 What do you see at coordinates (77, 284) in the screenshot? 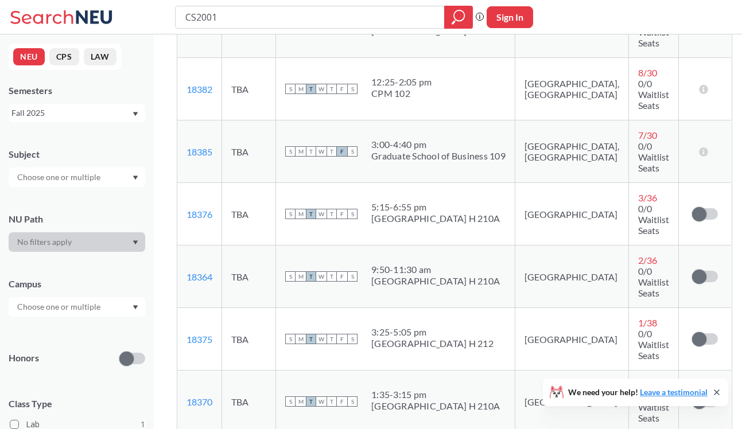
I see `div: Campus` at bounding box center [77, 284].